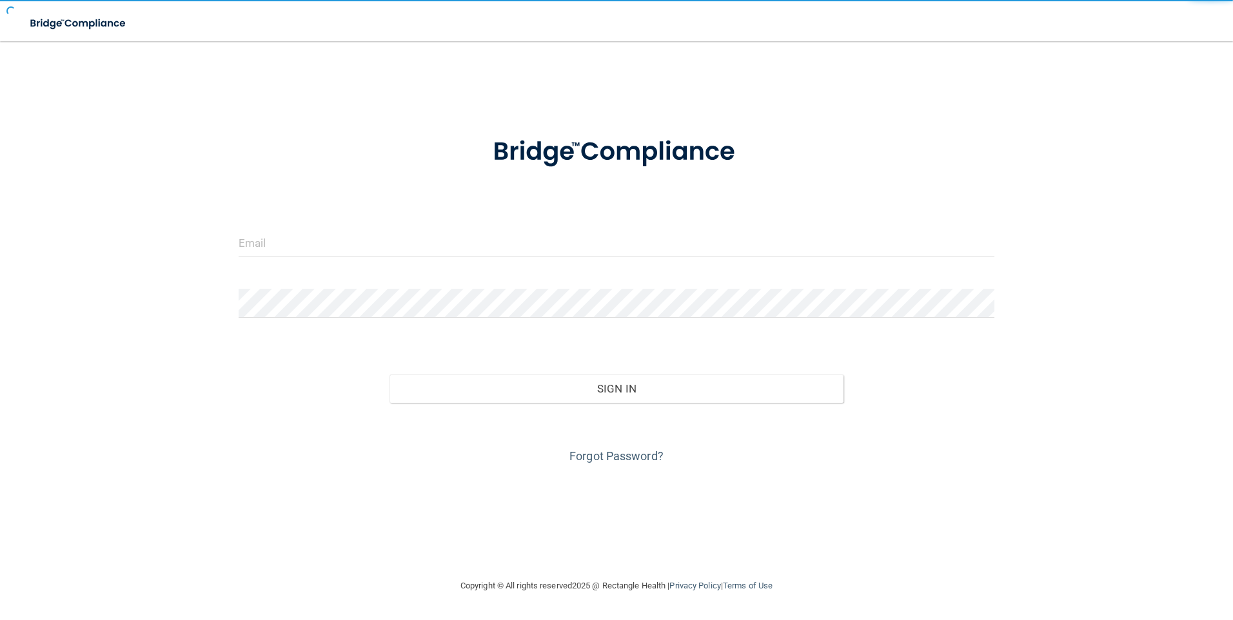 Image resolution: width=1233 pixels, height=620 pixels. I want to click on a: Forgot Password?, so click(617, 456).